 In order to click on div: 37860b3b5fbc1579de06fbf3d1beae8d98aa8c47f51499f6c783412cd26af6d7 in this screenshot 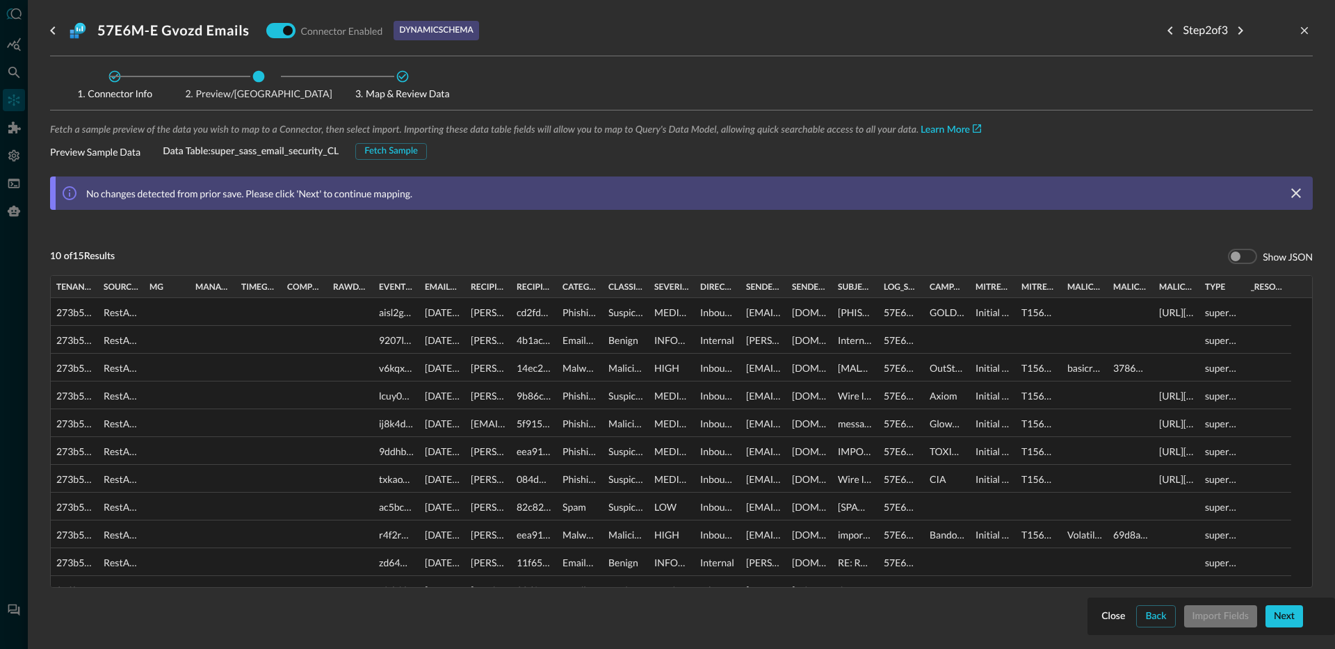, I will do `click(1131, 369)`.